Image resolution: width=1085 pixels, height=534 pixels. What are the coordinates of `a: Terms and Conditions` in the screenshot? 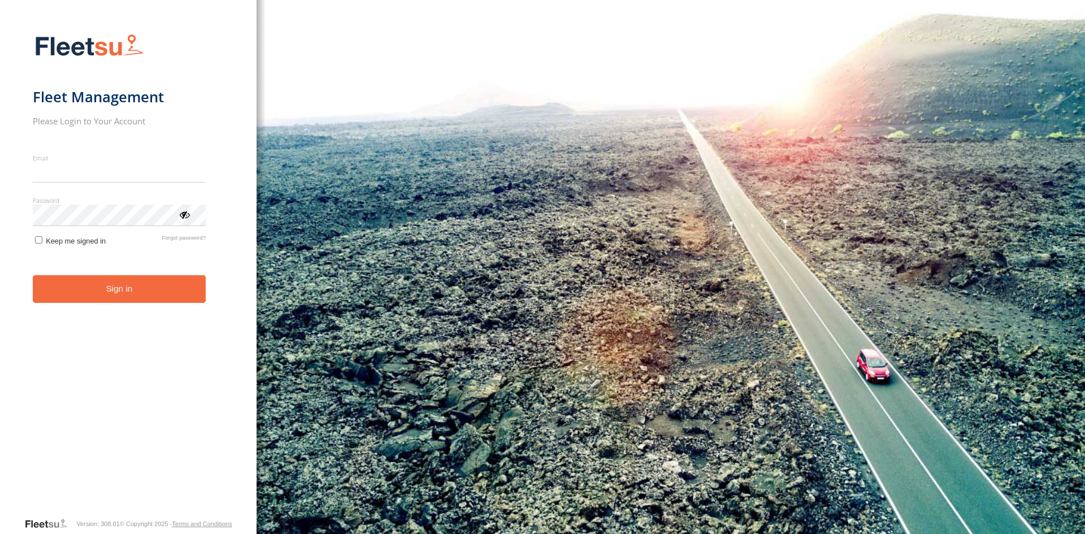 It's located at (202, 524).